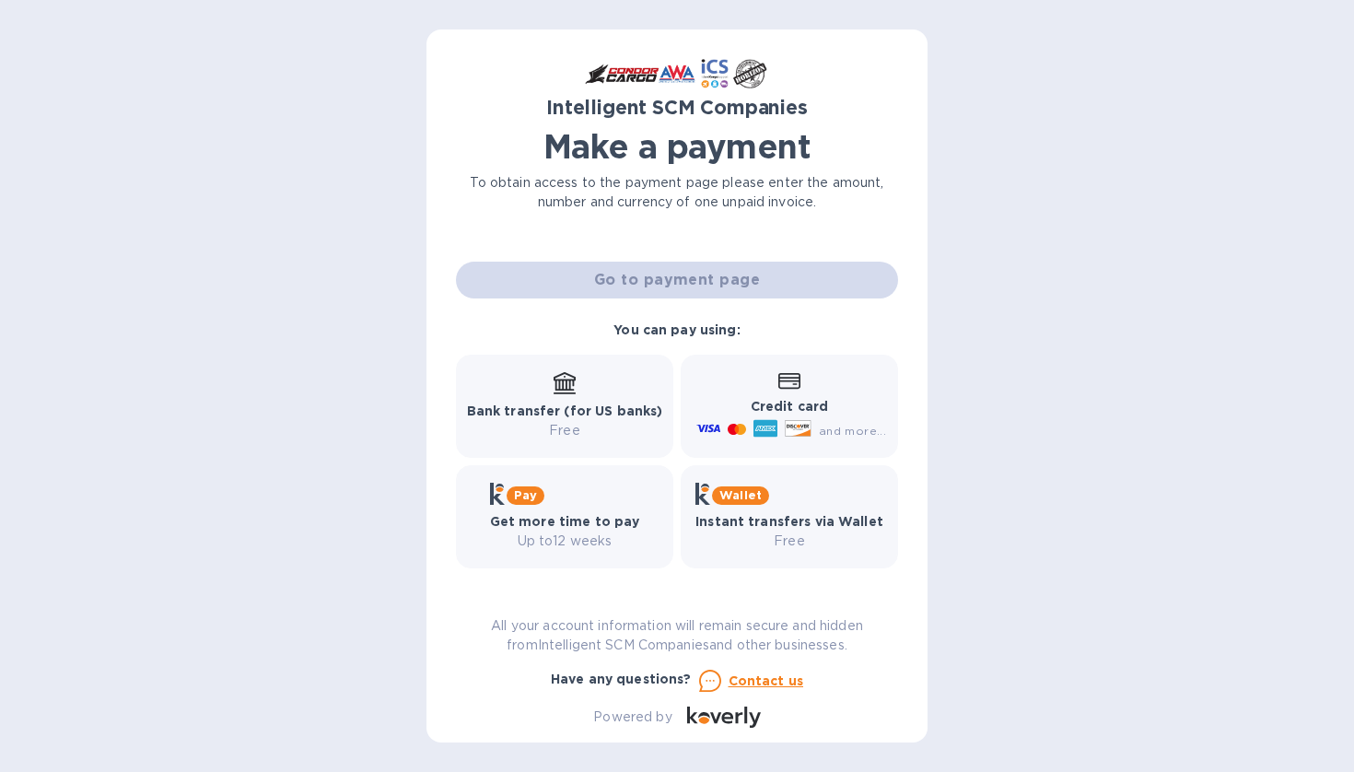 The image size is (1354, 772). Describe the element at coordinates (565, 521) in the screenshot. I see `b: Get more time to pay` at that location.